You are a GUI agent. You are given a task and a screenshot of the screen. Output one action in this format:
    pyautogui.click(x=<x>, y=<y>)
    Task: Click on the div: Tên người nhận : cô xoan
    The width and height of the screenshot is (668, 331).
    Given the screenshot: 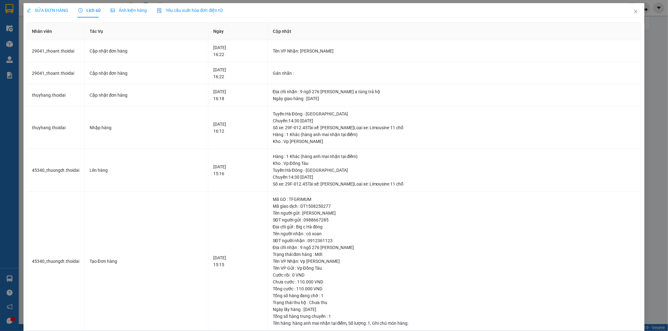 What is the action you would take?
    pyautogui.click(x=454, y=234)
    